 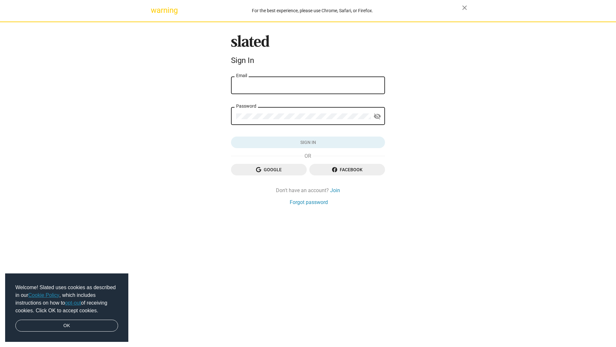 What do you see at coordinates (155, 10) in the screenshot?
I see `mat-icon: warning` at bounding box center [155, 10].